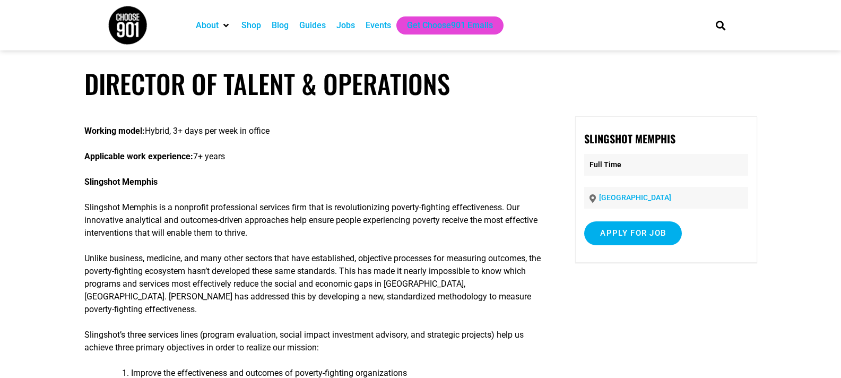 This screenshot has width=841, height=378. Describe the element at coordinates (312, 25) in the screenshot. I see `a: Guides` at that location.